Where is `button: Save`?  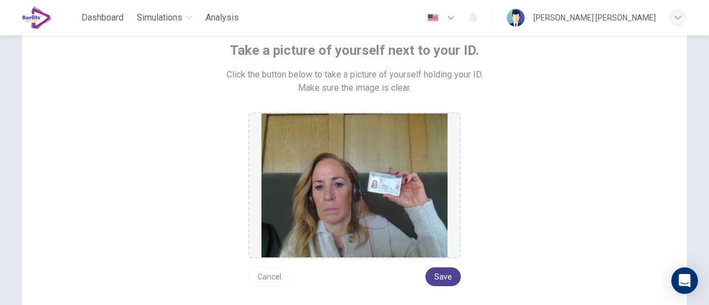 button: Save is located at coordinates (443, 277).